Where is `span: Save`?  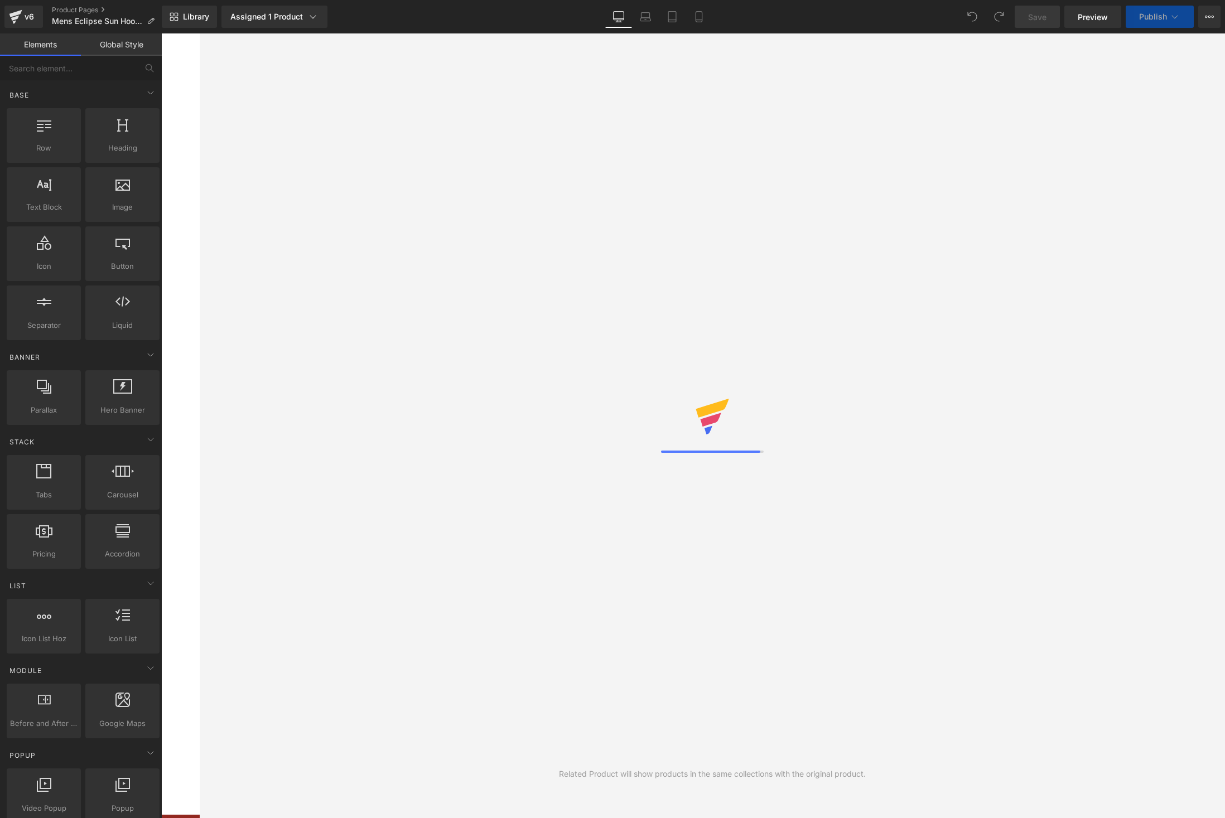 span: Save is located at coordinates (1037, 17).